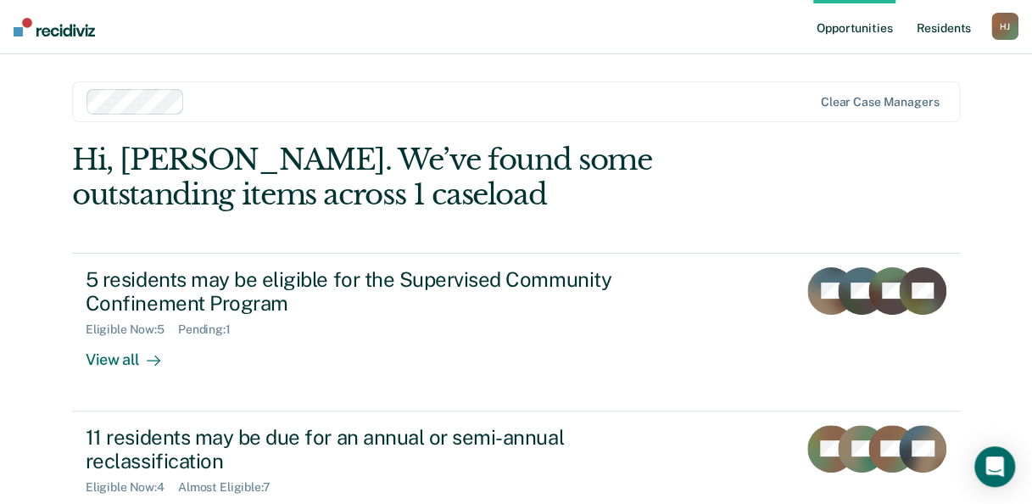 The width and height of the screenshot is (1032, 504). I want to click on div: Clear case managers, so click(879, 102).